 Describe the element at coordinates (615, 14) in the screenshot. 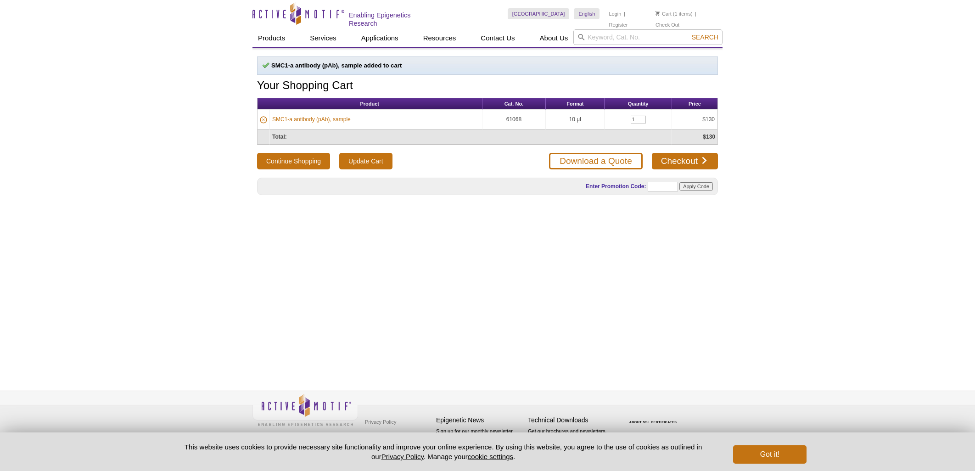

I see `a: Login` at that location.